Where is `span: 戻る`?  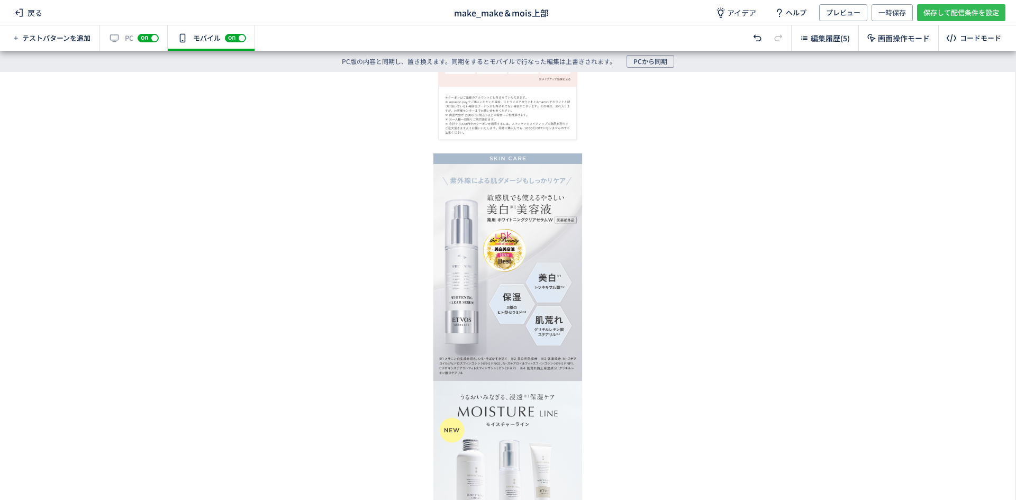 span: 戻る is located at coordinates (29, 13).